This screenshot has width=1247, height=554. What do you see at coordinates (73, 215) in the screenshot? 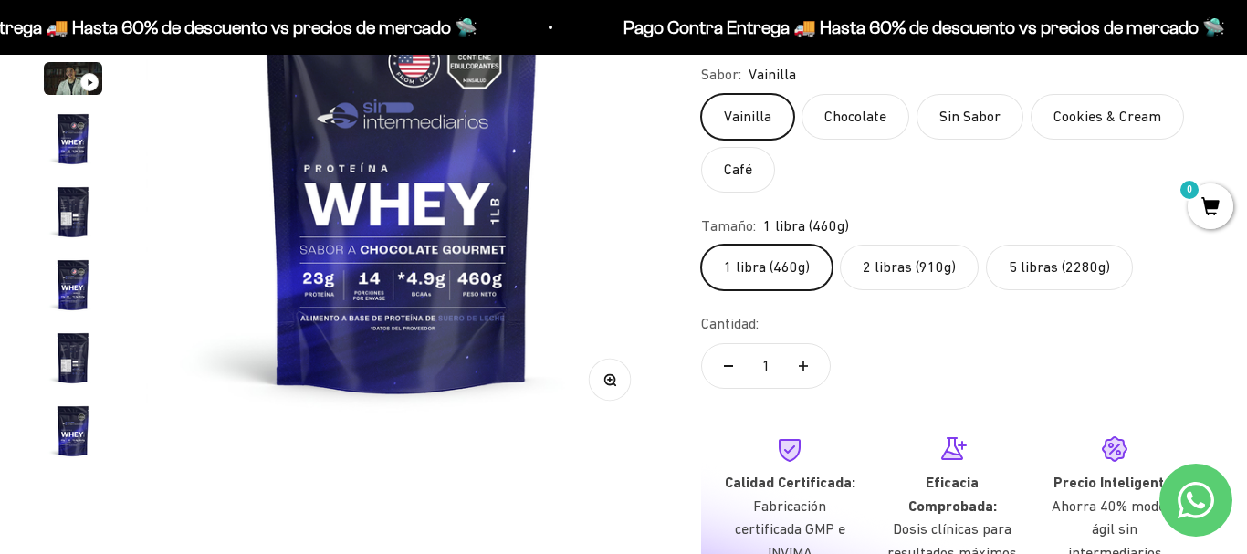
I see `button: Ir al artículo 5` at bounding box center [73, 215].